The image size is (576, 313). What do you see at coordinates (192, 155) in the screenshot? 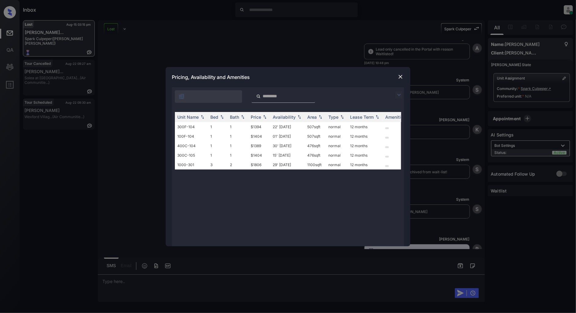
I see `td: 300C-105` at bounding box center [192, 155].